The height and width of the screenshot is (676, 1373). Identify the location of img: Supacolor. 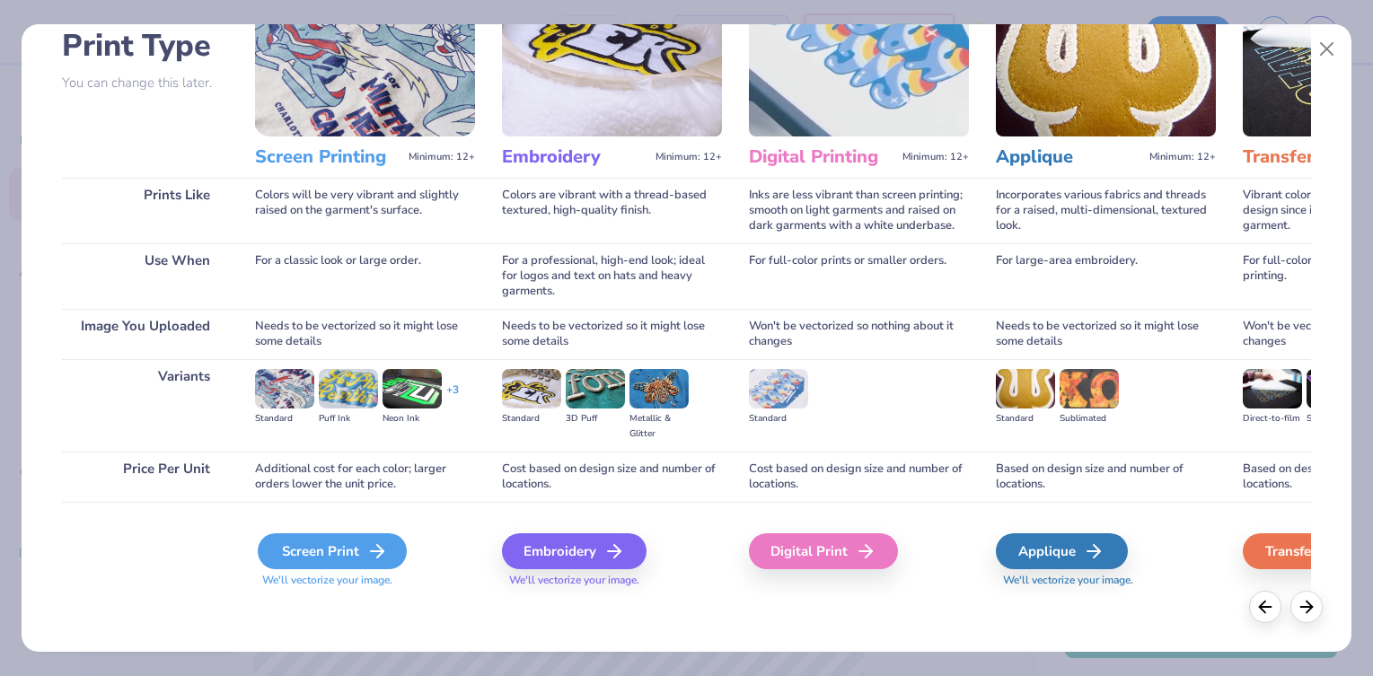
(1337, 389).